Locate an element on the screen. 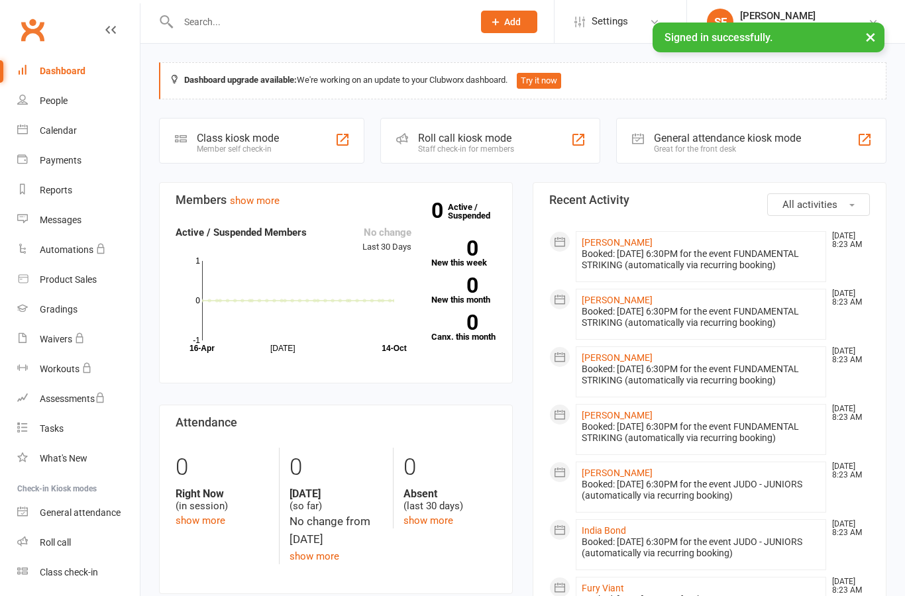  a: Waivers is located at coordinates (78, 339).